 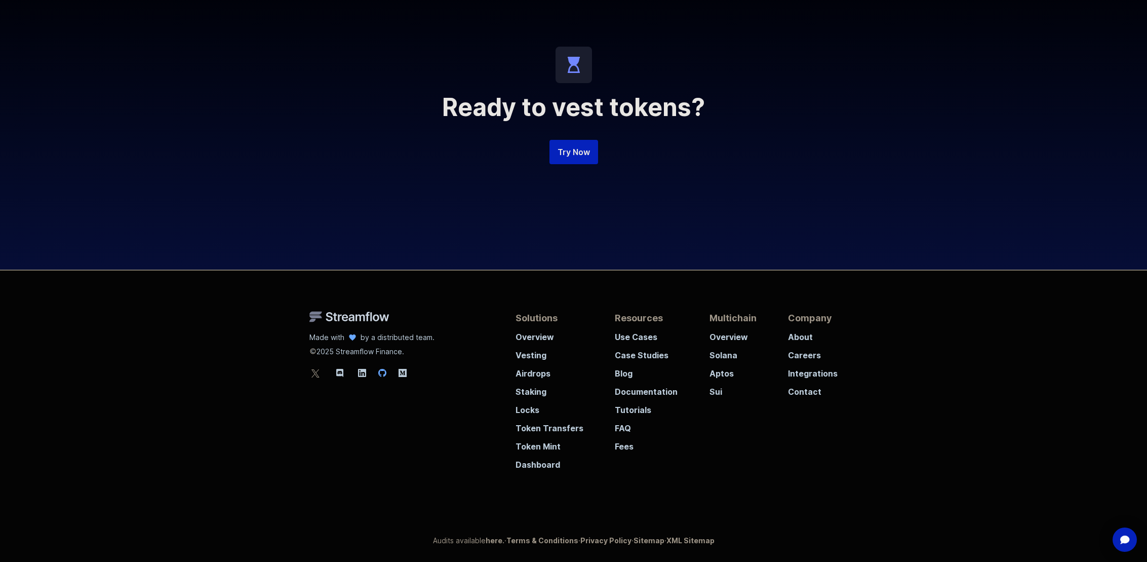 What do you see at coordinates (733, 317) in the screenshot?
I see `p: Multichain` at bounding box center [733, 317].